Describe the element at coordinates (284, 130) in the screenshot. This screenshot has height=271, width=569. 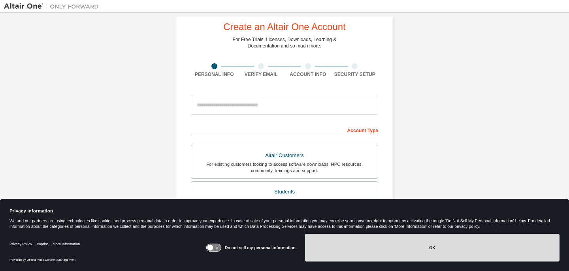
I see `div: Account Type` at that location.